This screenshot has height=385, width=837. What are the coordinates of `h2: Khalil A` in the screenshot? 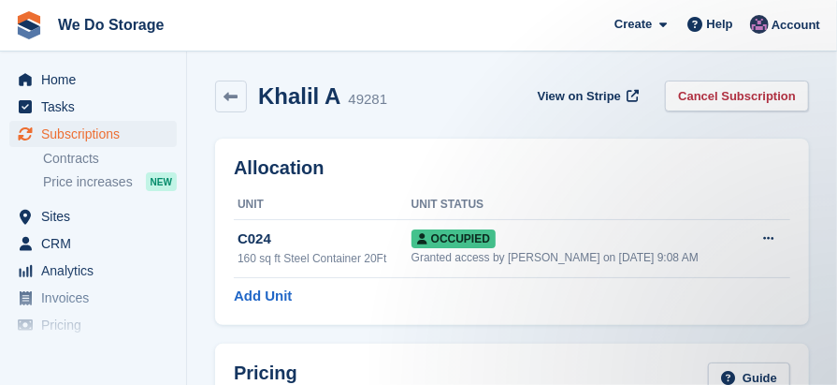 It's located at (299, 95).